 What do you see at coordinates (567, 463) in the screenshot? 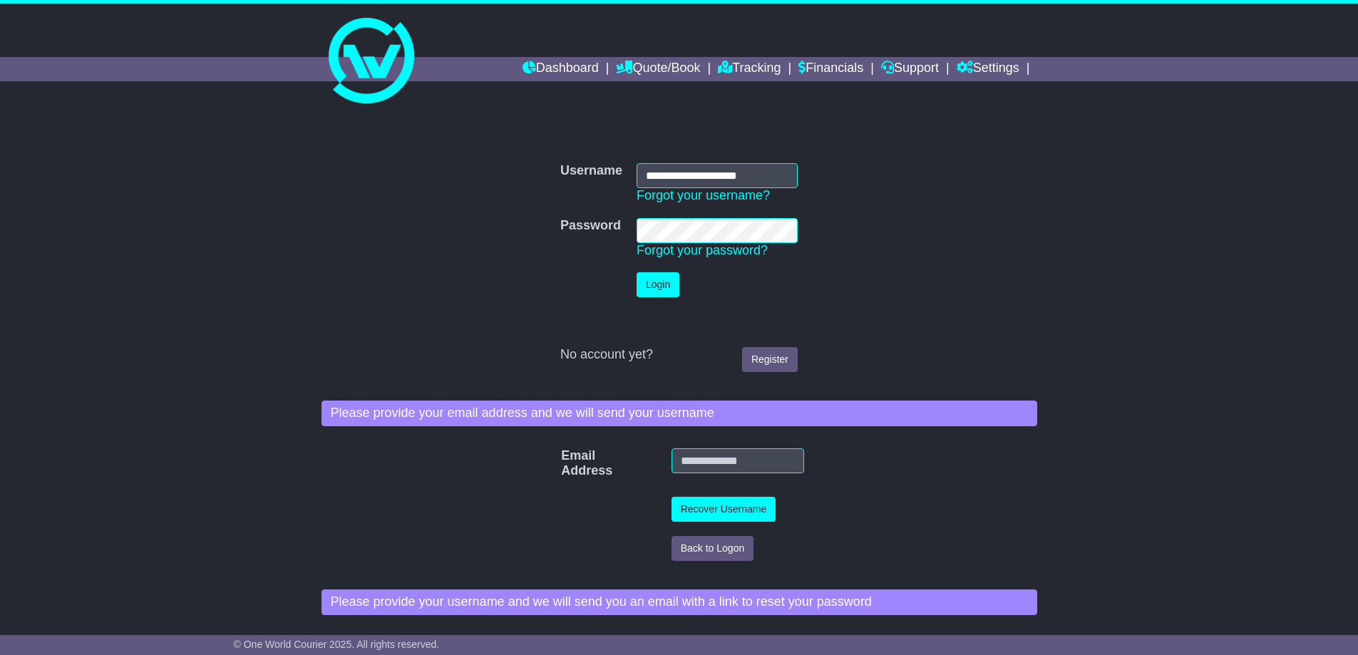
I see `label: Email Address` at bounding box center [567, 463].